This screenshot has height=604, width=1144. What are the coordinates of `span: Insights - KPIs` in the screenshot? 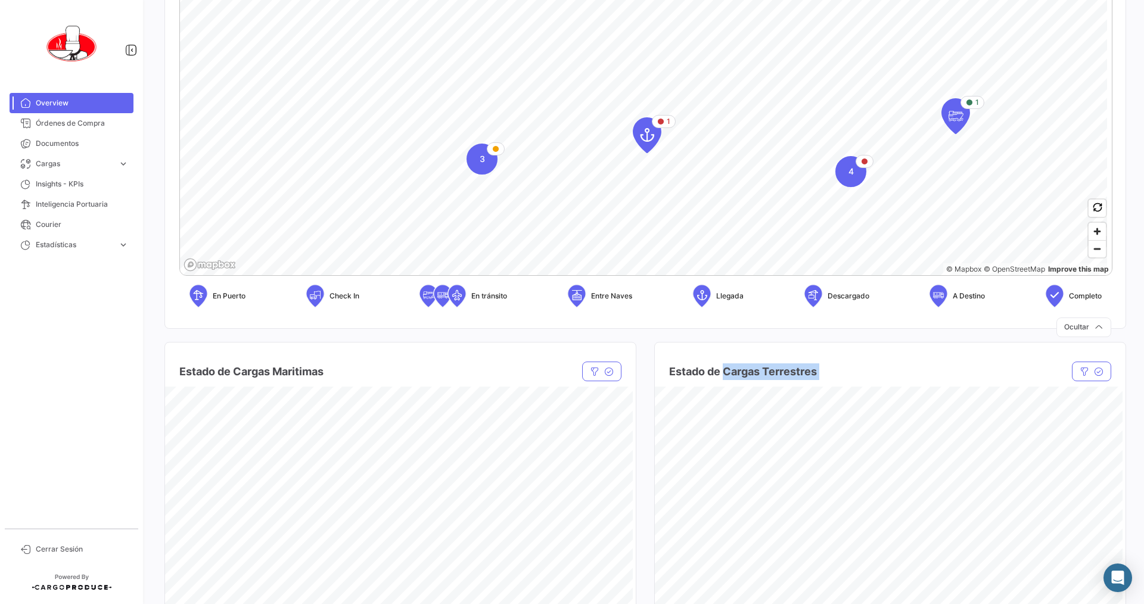 It's located at (82, 184).